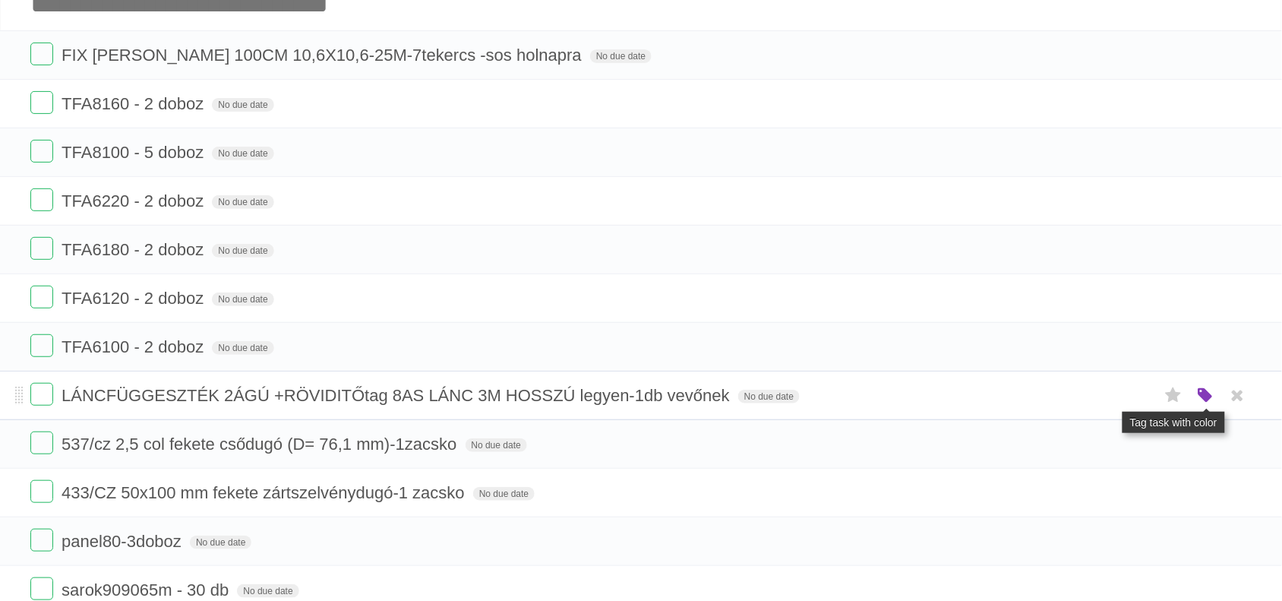  I want to click on span: sarok909065m - 30 db, so click(147, 589).